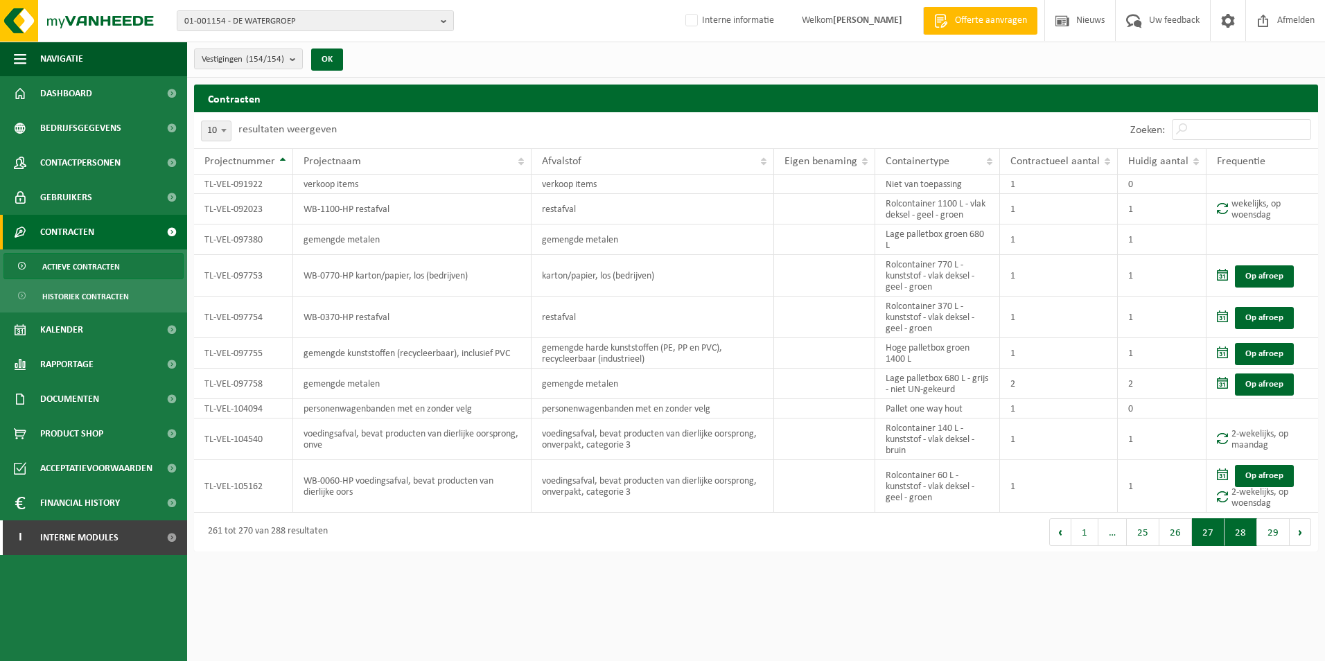  What do you see at coordinates (991, 21) in the screenshot?
I see `span: Offerte aanvragen` at bounding box center [991, 21].